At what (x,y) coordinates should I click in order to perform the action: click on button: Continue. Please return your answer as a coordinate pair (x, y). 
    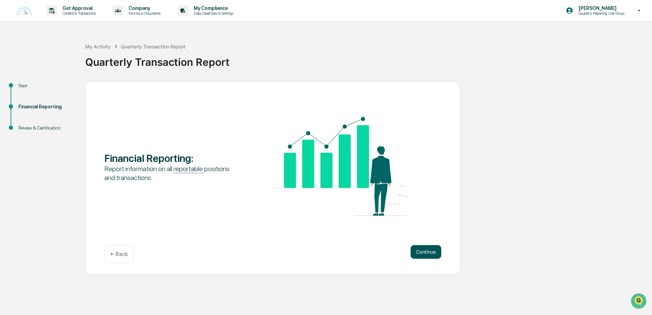
    Looking at the image, I should click on (426, 252).